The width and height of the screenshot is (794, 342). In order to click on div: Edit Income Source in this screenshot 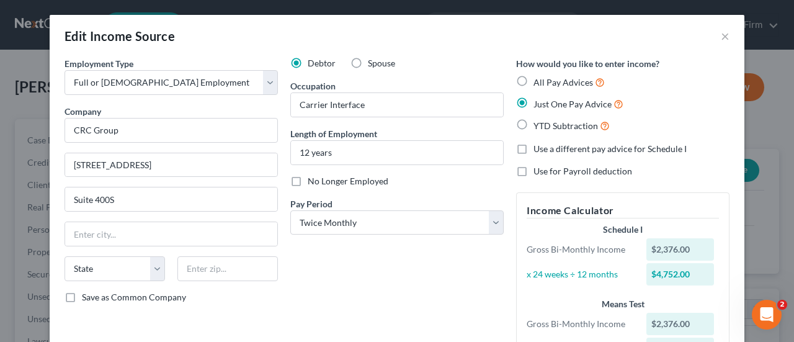, I will do `click(120, 36)`.